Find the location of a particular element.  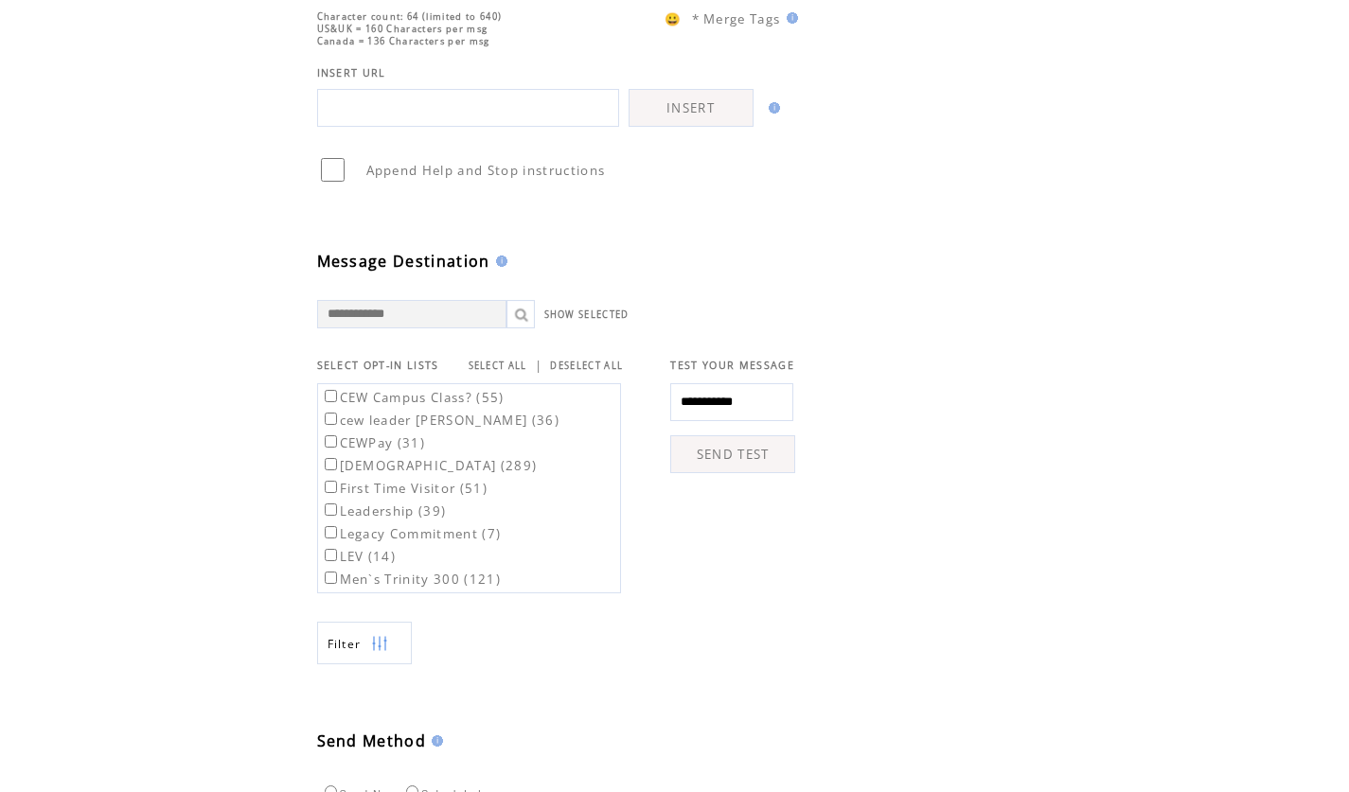

input: First Time Visitor (51) is located at coordinates (330, 486).